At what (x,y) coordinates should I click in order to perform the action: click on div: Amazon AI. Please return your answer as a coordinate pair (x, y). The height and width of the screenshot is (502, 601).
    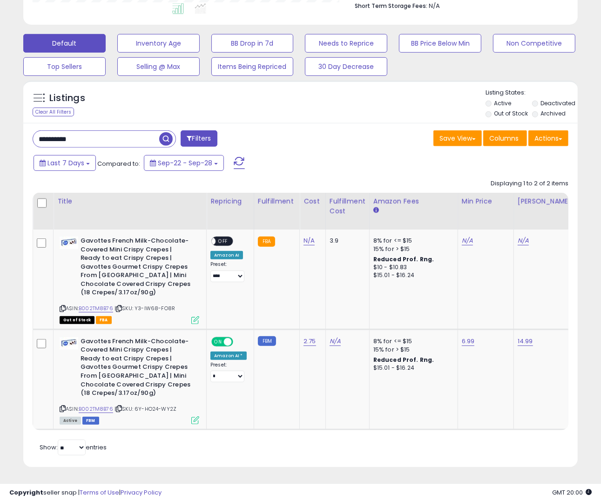
    Looking at the image, I should click on (227, 255).